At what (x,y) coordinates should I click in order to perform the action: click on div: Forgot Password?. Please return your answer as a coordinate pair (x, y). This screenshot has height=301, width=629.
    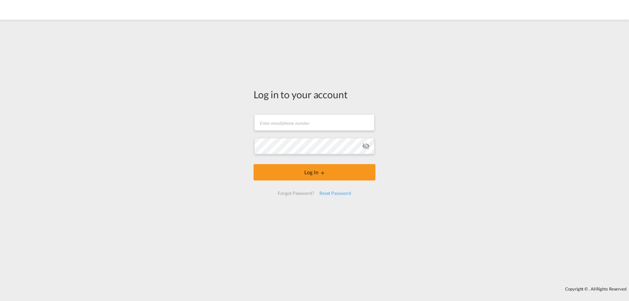
    Looking at the image, I should click on (296, 193).